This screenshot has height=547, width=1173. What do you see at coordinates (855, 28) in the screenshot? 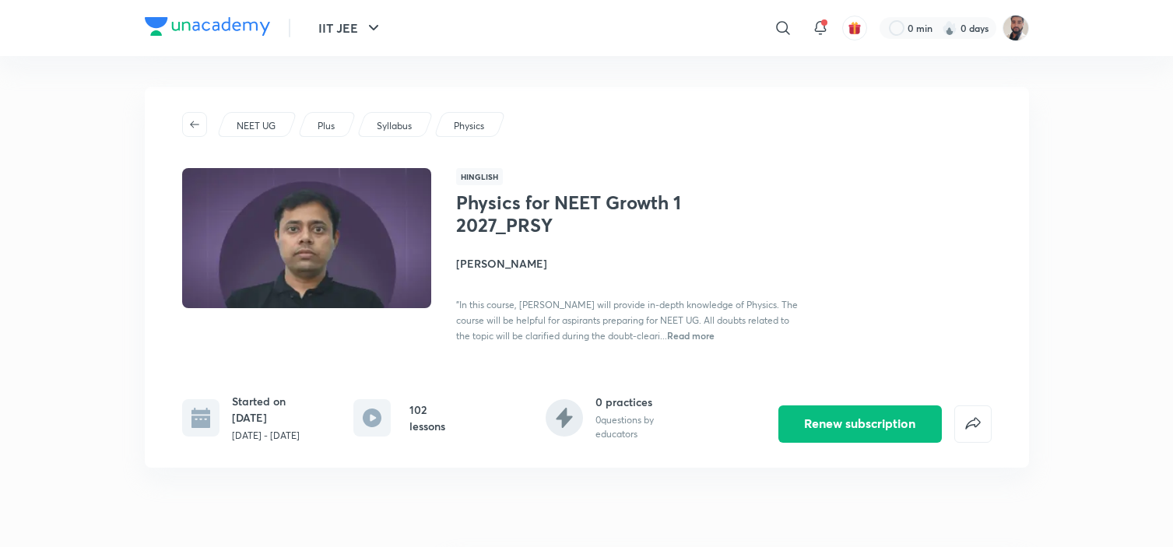
I see `button: avatar` at bounding box center [855, 28].